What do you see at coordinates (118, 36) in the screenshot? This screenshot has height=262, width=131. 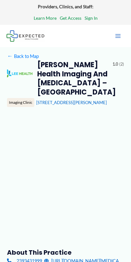 I see `button: Main menu toggle` at bounding box center [118, 36].